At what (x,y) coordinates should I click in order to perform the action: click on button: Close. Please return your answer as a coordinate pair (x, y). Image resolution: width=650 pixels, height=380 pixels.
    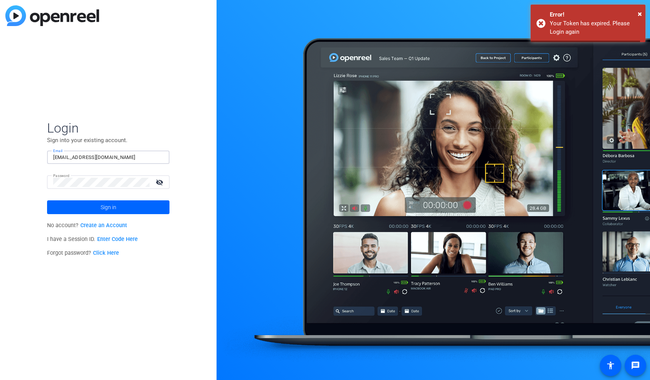
    Looking at the image, I should click on (640, 14).